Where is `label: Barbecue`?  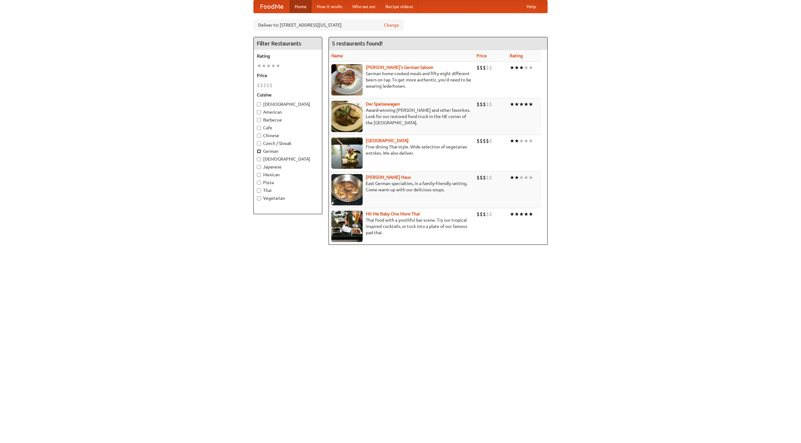
label: Barbecue is located at coordinates (288, 120).